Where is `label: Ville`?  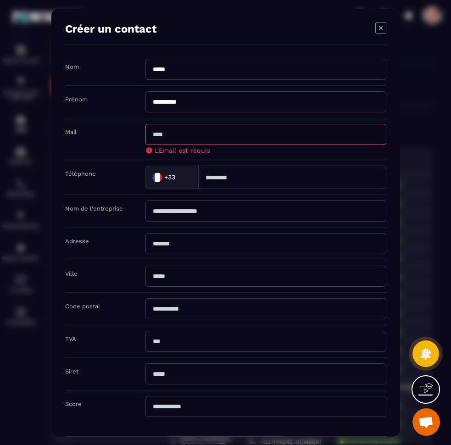
label: Ville is located at coordinates (71, 273).